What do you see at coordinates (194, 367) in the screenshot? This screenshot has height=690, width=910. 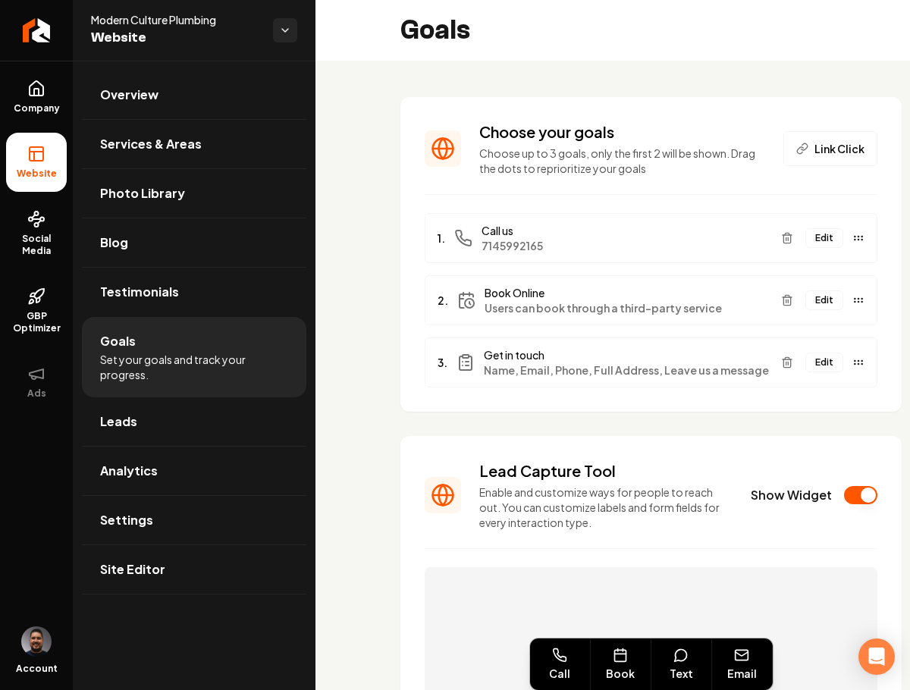 I see `span: Set your goals and track your progress.` at bounding box center [194, 367].